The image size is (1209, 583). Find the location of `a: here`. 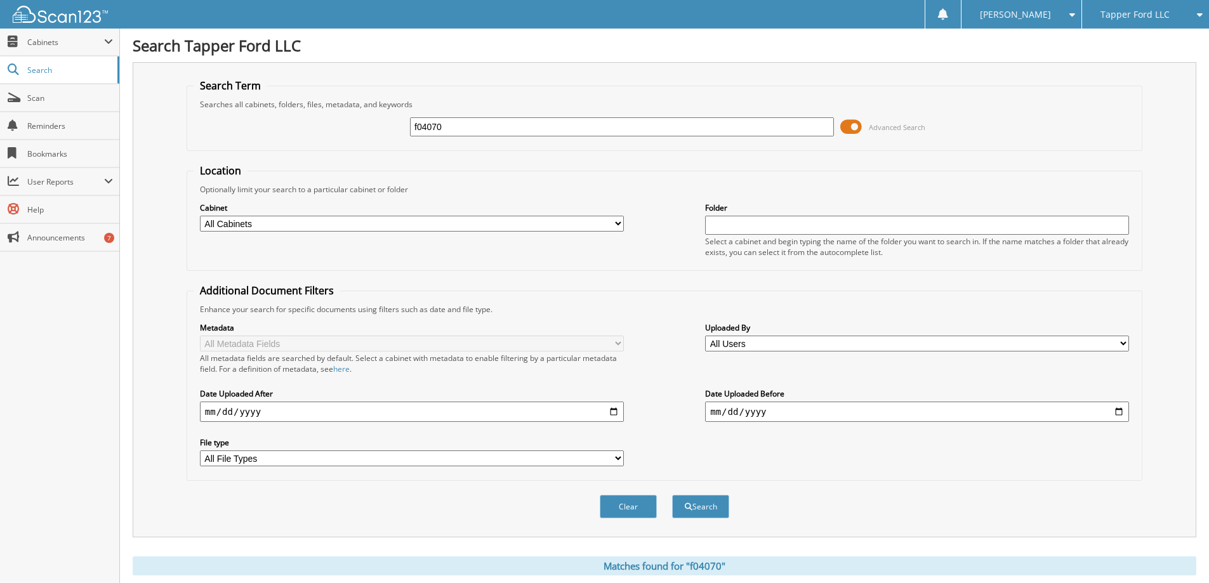

a: here is located at coordinates (341, 369).